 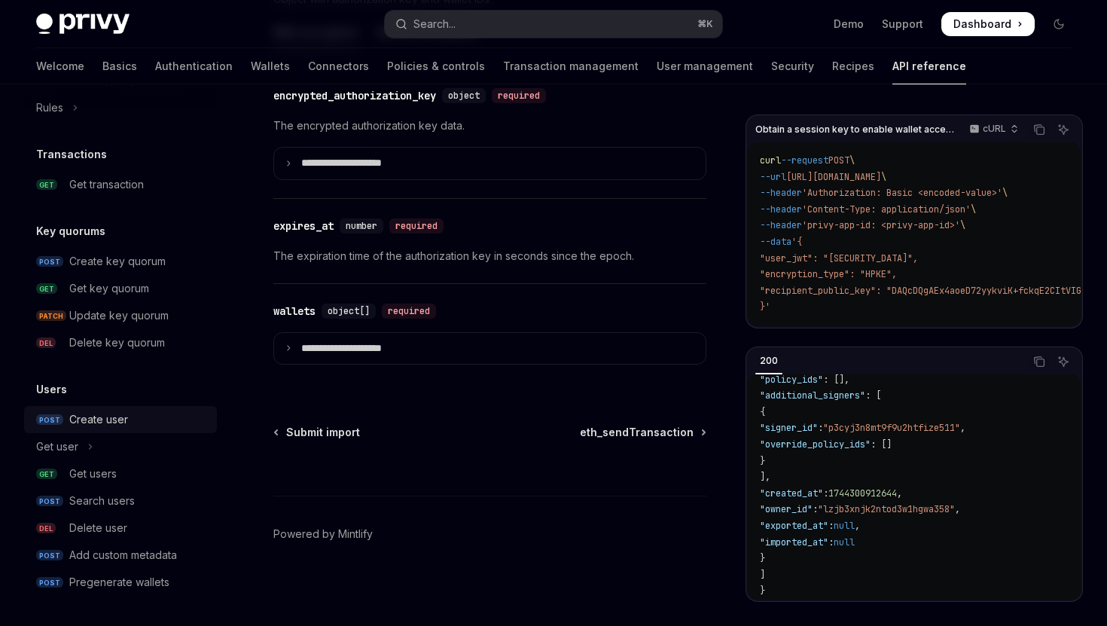 I want to click on a: Demo, so click(x=849, y=24).